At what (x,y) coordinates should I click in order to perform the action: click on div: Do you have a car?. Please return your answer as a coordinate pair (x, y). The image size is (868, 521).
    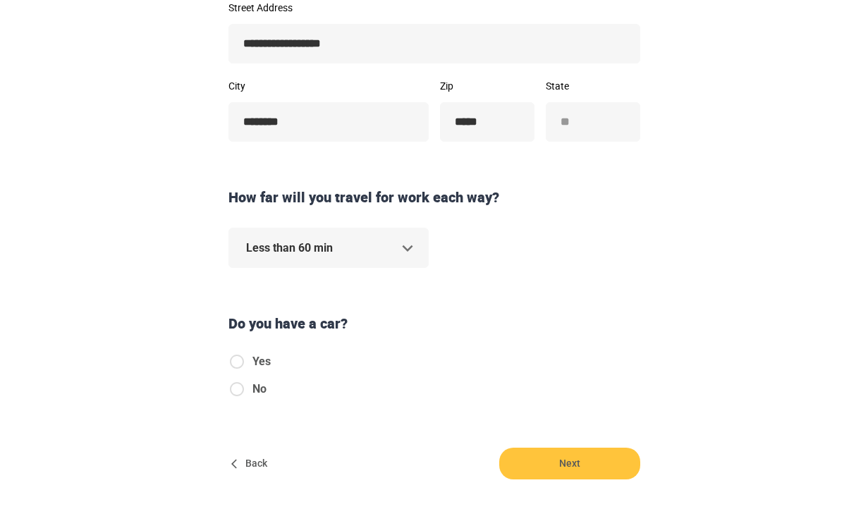
    Looking at the image, I should click on (434, 324).